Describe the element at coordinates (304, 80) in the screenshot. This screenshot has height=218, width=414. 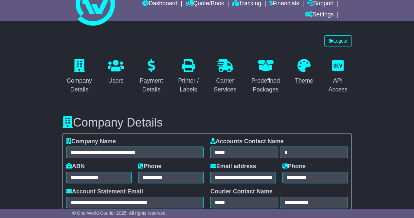
I see `div: Theme` at that location.